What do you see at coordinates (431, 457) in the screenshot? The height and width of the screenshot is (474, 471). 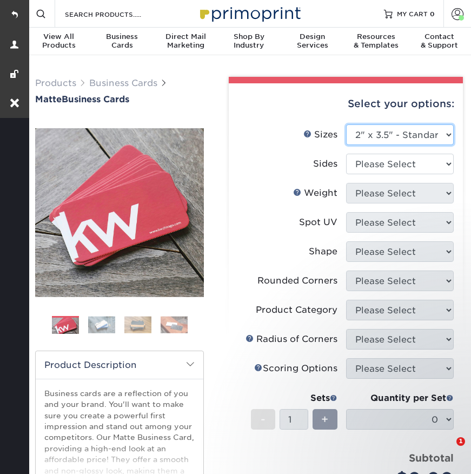 I see `strong: Subtotal` at bounding box center [431, 457].